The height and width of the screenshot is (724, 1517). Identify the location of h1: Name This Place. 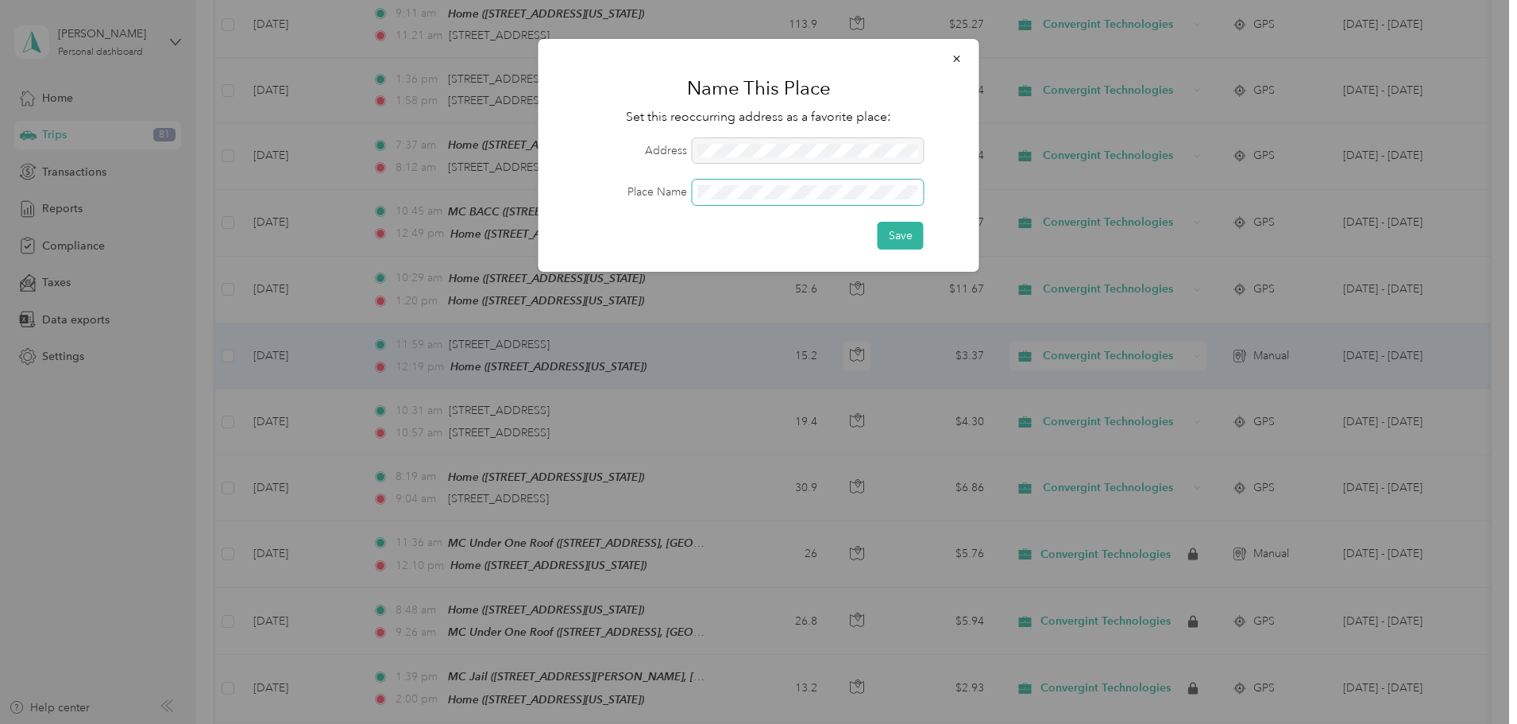
(759, 88).